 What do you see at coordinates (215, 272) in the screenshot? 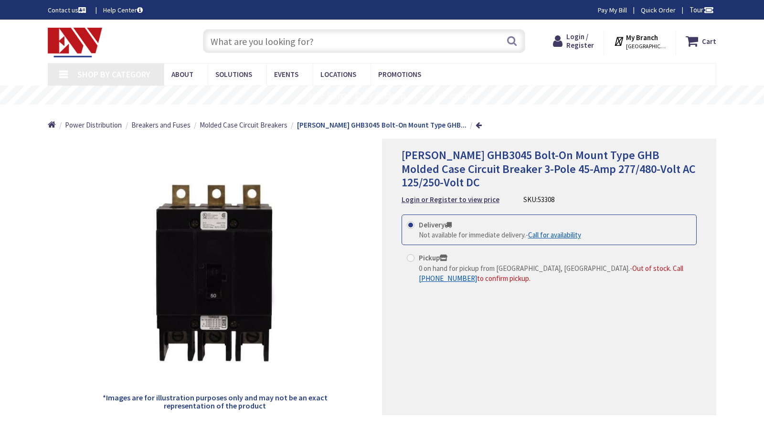
I see `img: Eaton GHB3045 Bolt-On Mount Type GHB Molded Case Circuit Breaker 3-Pole 45-Amp 277/480-Volt AC 12...` at bounding box center [215, 272].